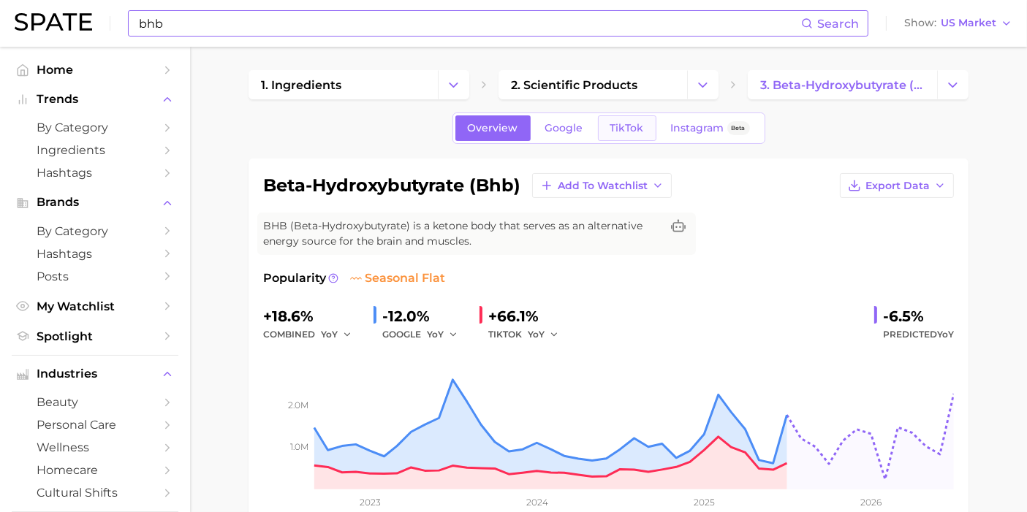 The image size is (1027, 512). Describe the element at coordinates (95, 202) in the screenshot. I see `button: Brands` at that location.